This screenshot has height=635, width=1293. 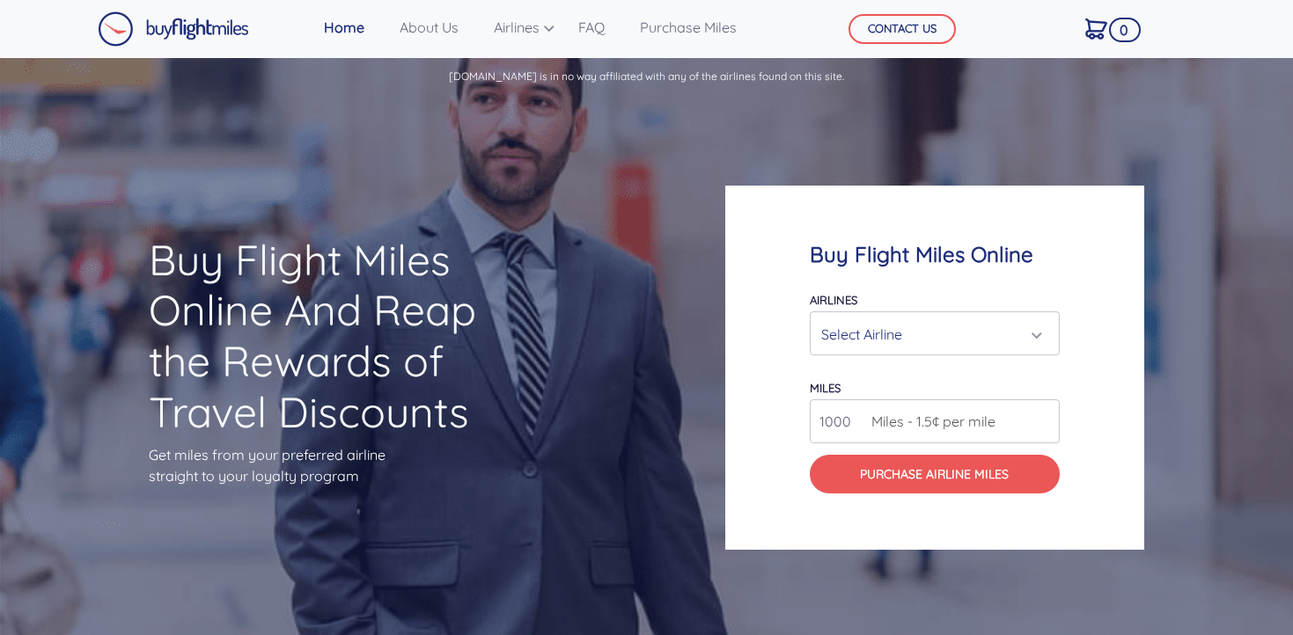 What do you see at coordinates (935, 474) in the screenshot?
I see `button: Purchase Airline Miles` at bounding box center [935, 474].